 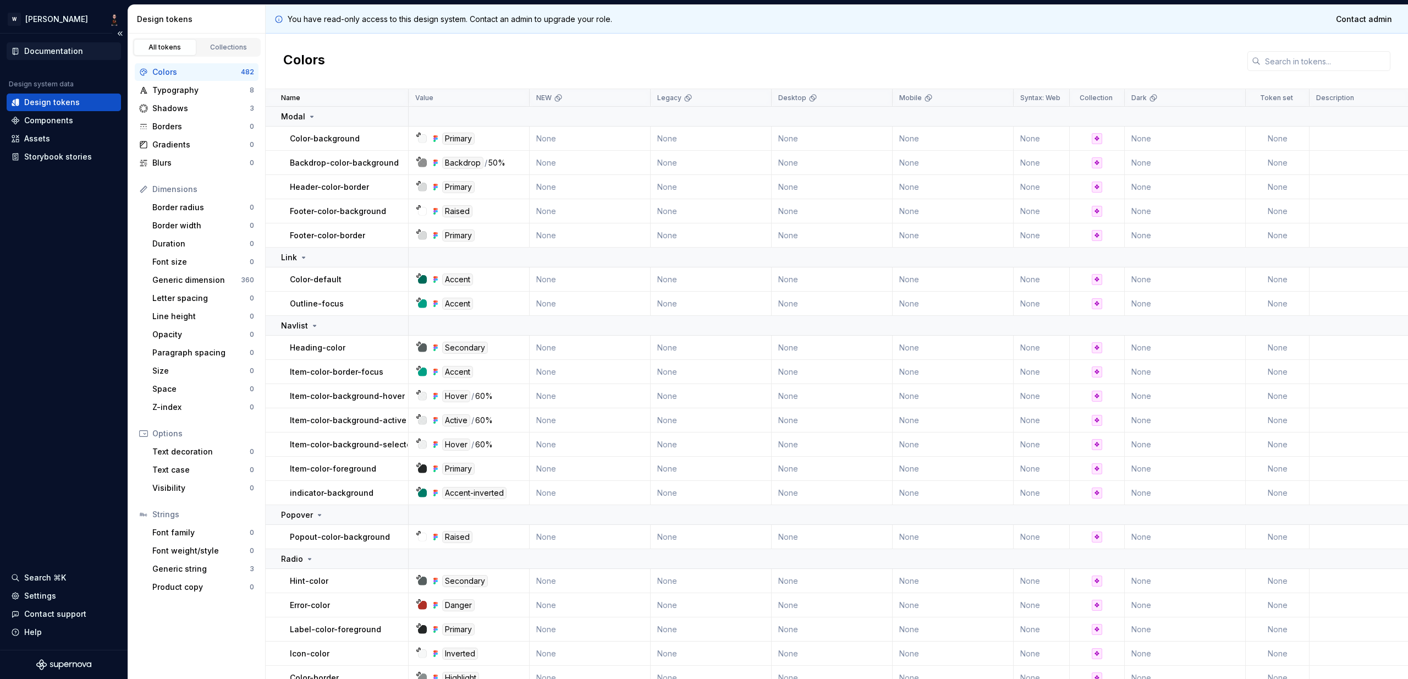 I want to click on div: Text case, so click(x=201, y=470).